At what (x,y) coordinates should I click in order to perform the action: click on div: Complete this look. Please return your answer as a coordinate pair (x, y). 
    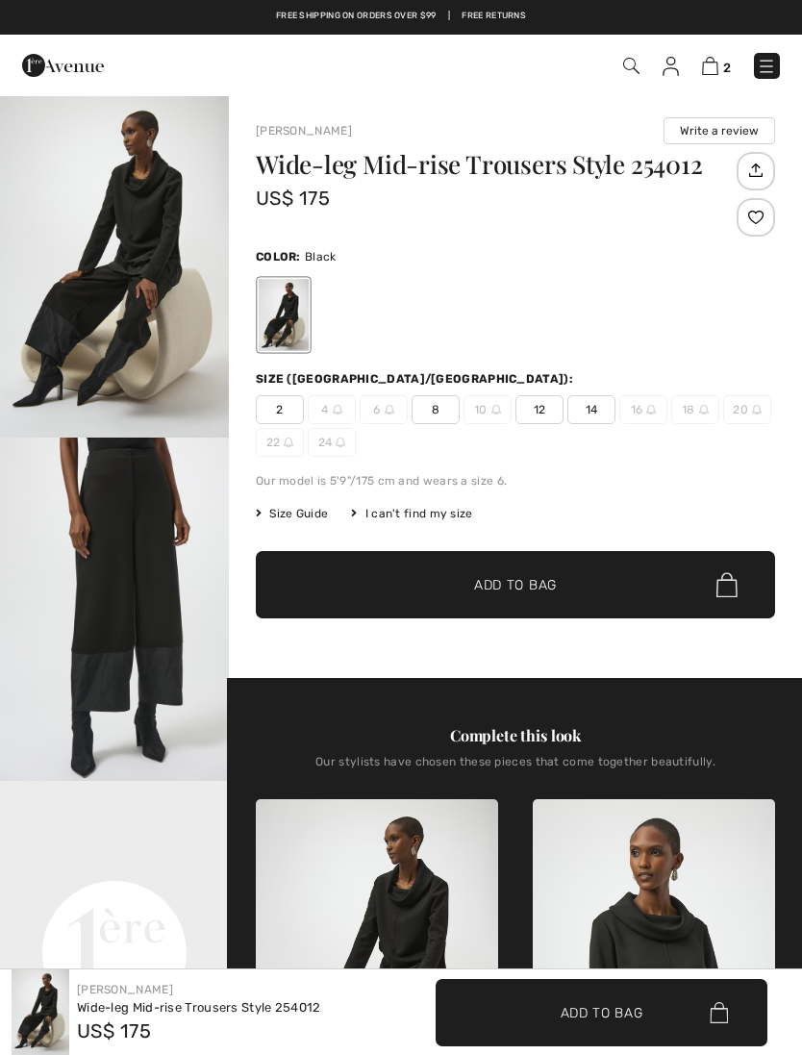
    Looking at the image, I should click on (515, 736).